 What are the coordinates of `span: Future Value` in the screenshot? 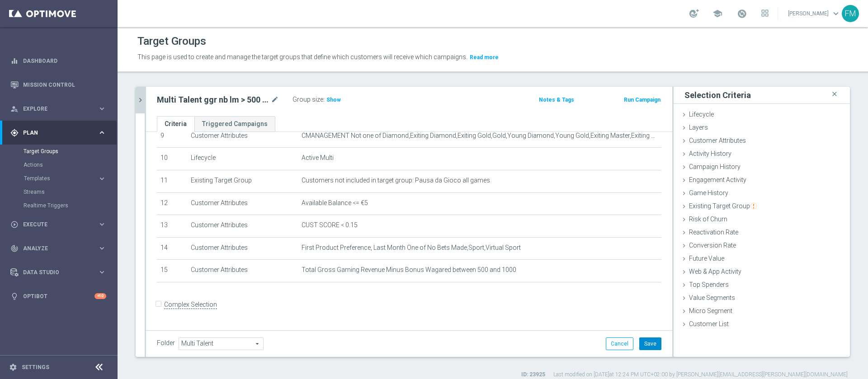 It's located at (707, 259).